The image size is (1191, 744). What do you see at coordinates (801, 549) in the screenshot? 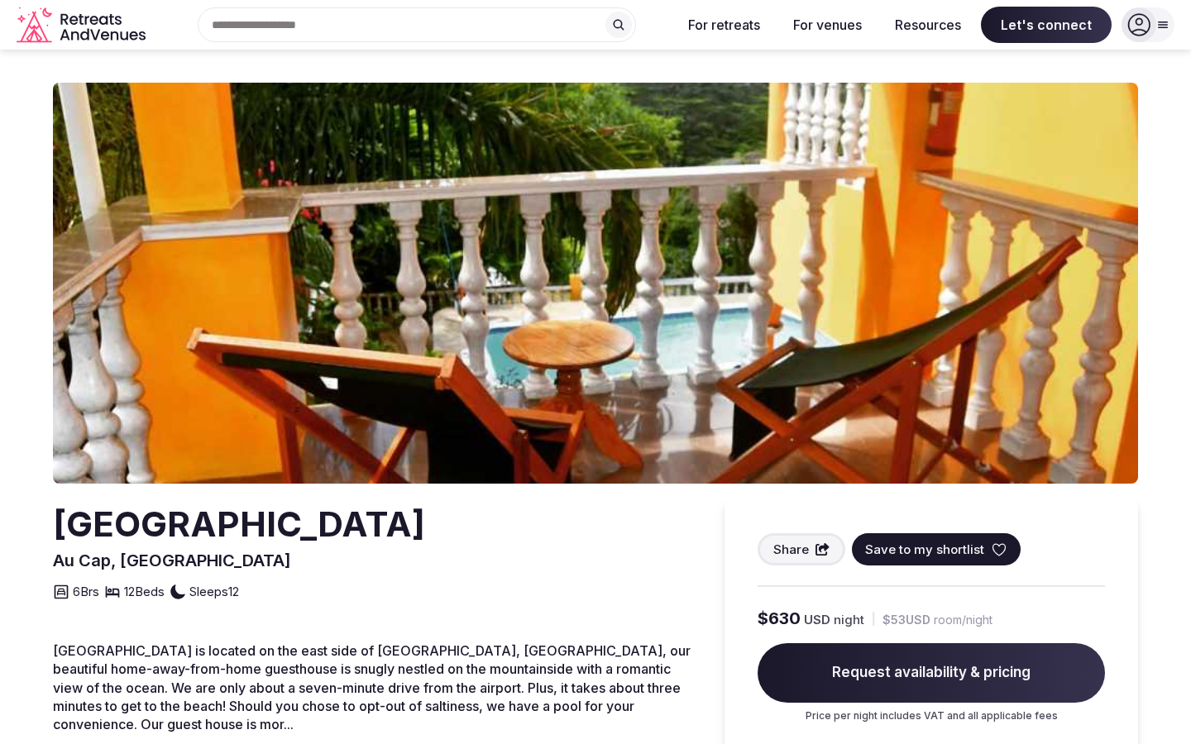
I see `button: Share` at bounding box center [801, 549].